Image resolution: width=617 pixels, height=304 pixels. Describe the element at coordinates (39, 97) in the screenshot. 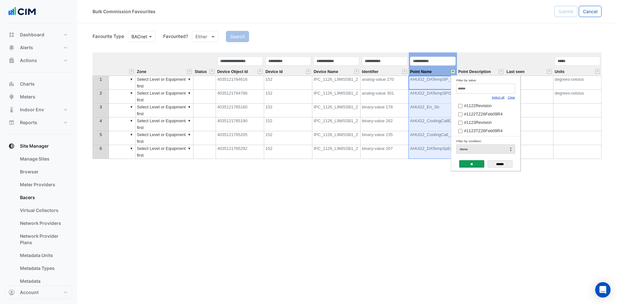

I see `button: Meters` at that location.